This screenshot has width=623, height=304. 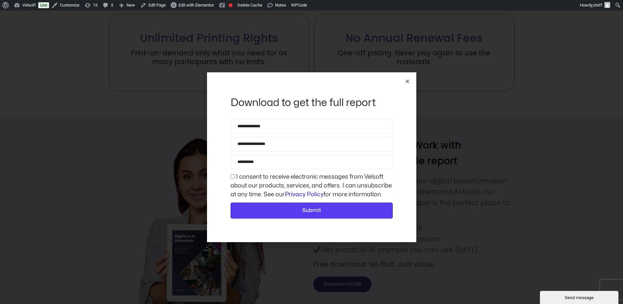 What do you see at coordinates (304, 194) in the screenshot?
I see `a: Privacy Policy` at bounding box center [304, 194].